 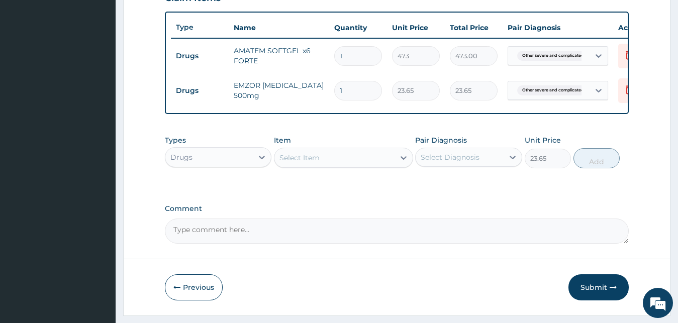 I want to click on th: Quantity, so click(x=358, y=28).